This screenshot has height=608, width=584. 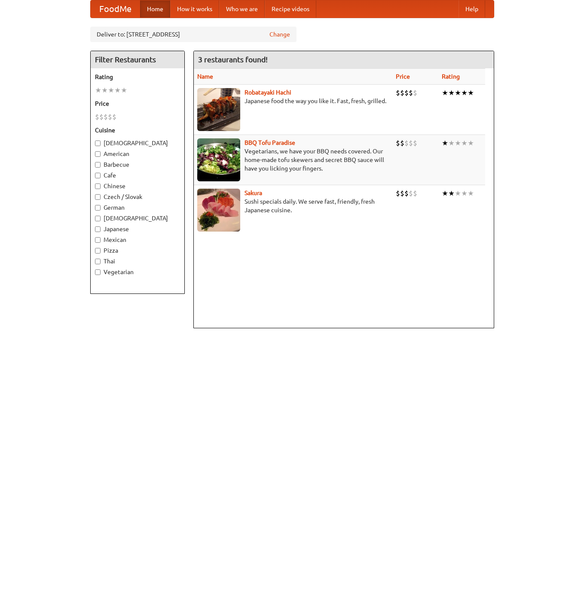 What do you see at coordinates (195, 9) in the screenshot?
I see `a: How it works` at bounding box center [195, 9].